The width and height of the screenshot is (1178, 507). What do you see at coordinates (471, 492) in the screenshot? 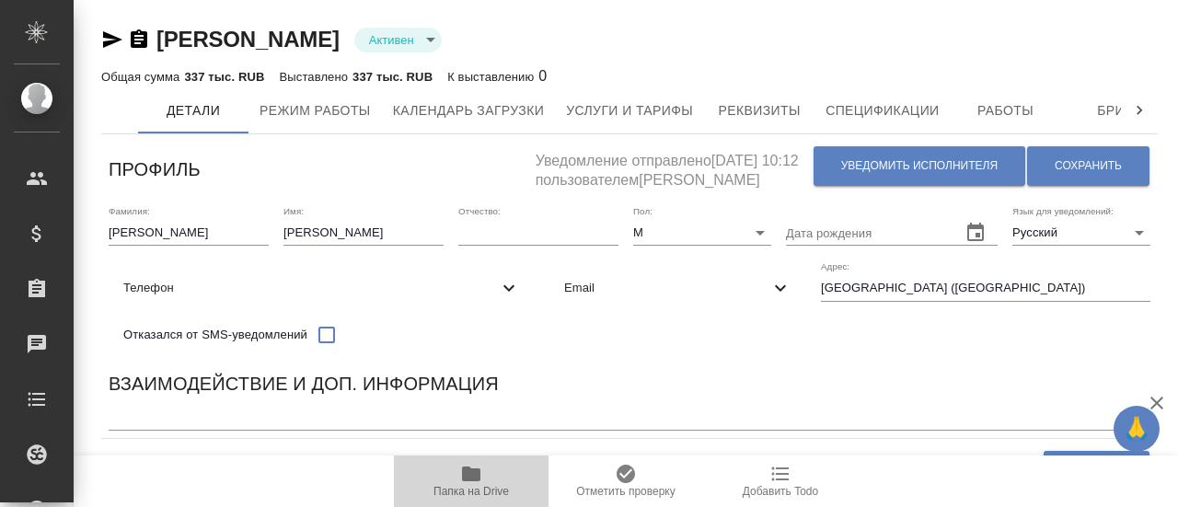
I see `span: Папка на Drive` at bounding box center [471, 492].